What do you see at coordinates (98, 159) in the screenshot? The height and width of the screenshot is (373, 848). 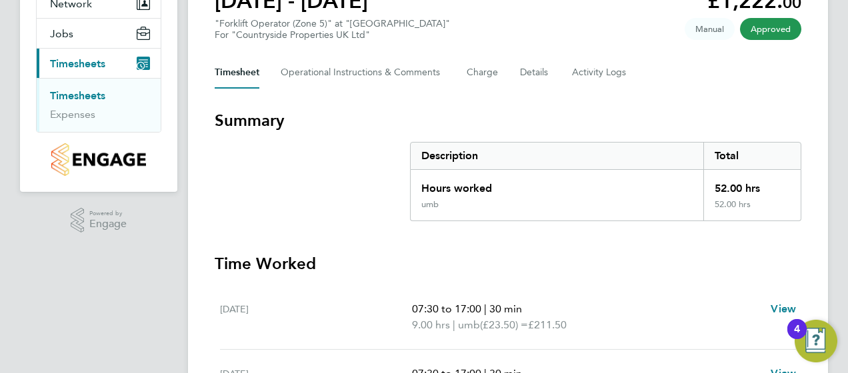 I see `img: countryside-properties-logo-retina.png` at bounding box center [98, 159].